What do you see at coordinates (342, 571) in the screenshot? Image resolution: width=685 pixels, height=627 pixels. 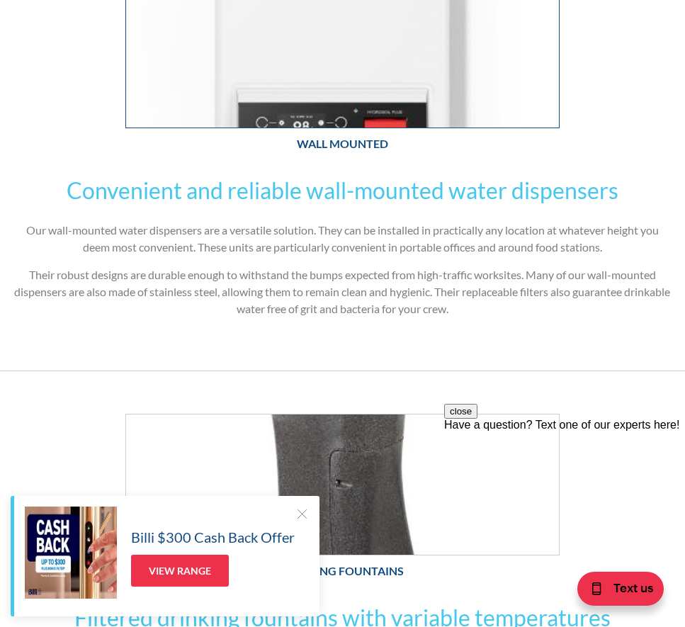 I see `h6: Drinking Fountains` at bounding box center [342, 571].